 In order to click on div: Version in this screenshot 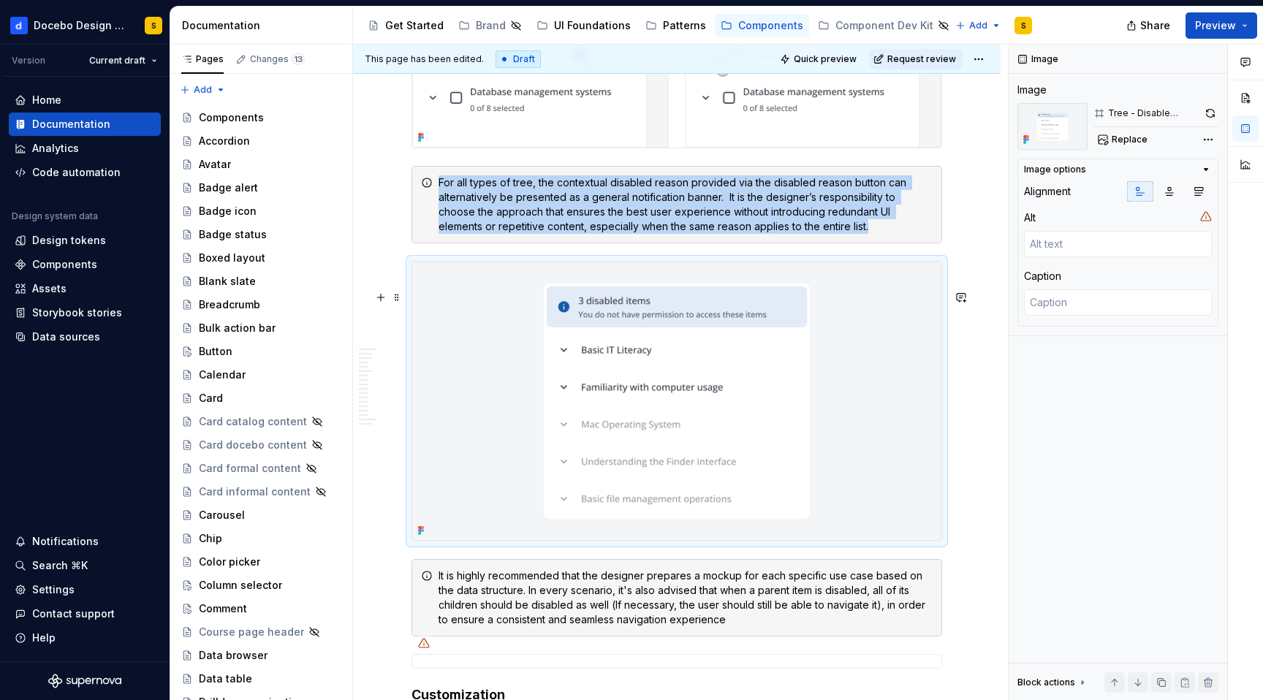, I will do `click(29, 61)`.